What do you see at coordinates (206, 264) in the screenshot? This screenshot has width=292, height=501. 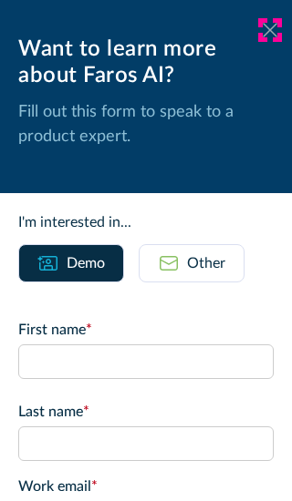 I see `div: Other` at bounding box center [206, 264].